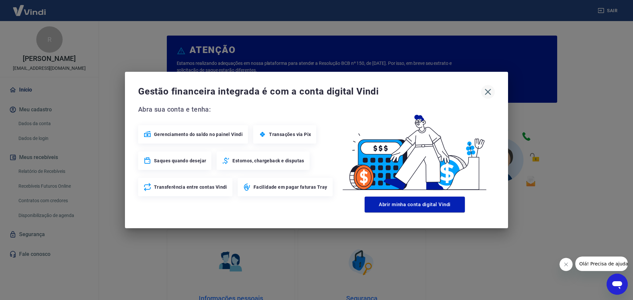  I want to click on button: Abrir minha conta digital Vindi, so click(414, 205).